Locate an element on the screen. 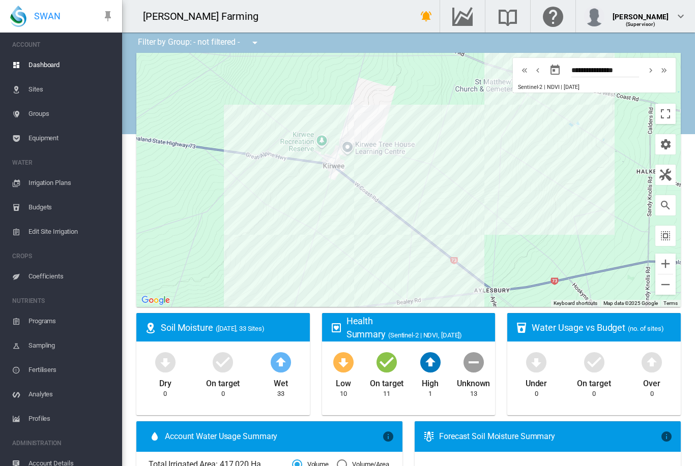 The height and width of the screenshot is (466, 695). div: Filter by Group: - not filtered - is located at coordinates (199, 43).